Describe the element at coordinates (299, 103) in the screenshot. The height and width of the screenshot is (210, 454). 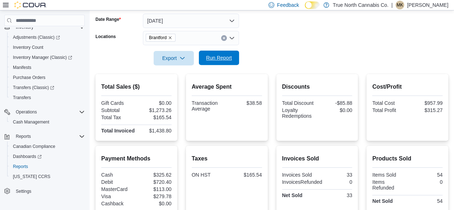
I see `div: Total Discount` at that location.